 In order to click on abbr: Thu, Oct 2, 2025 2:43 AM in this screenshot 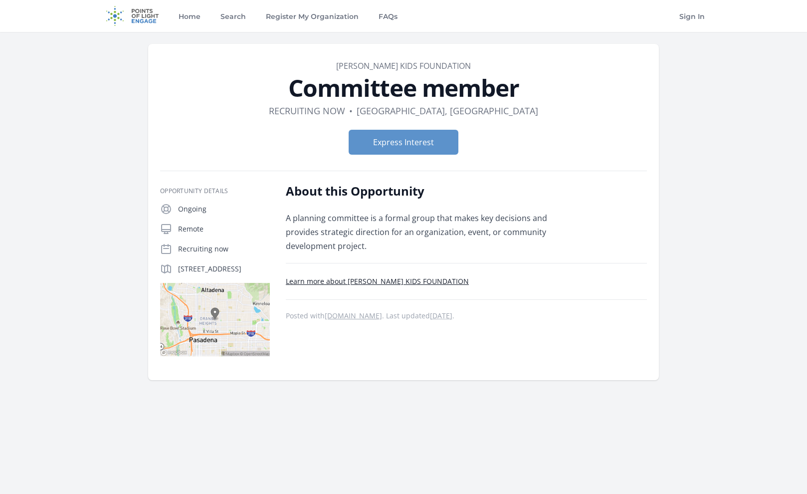, I will do `click(441, 315)`.